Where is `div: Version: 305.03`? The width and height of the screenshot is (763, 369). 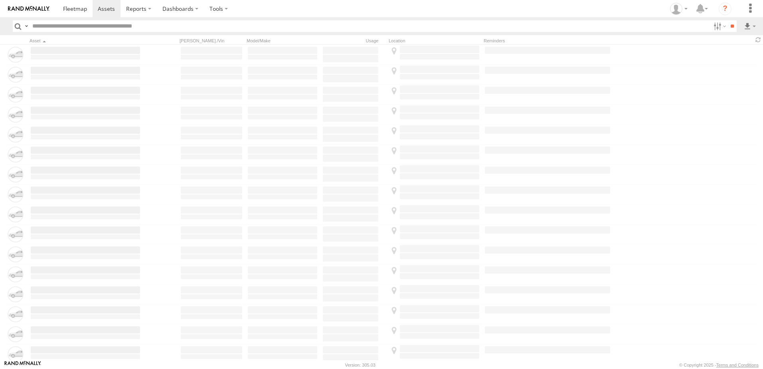
div: Version: 305.03 is located at coordinates (360, 365).